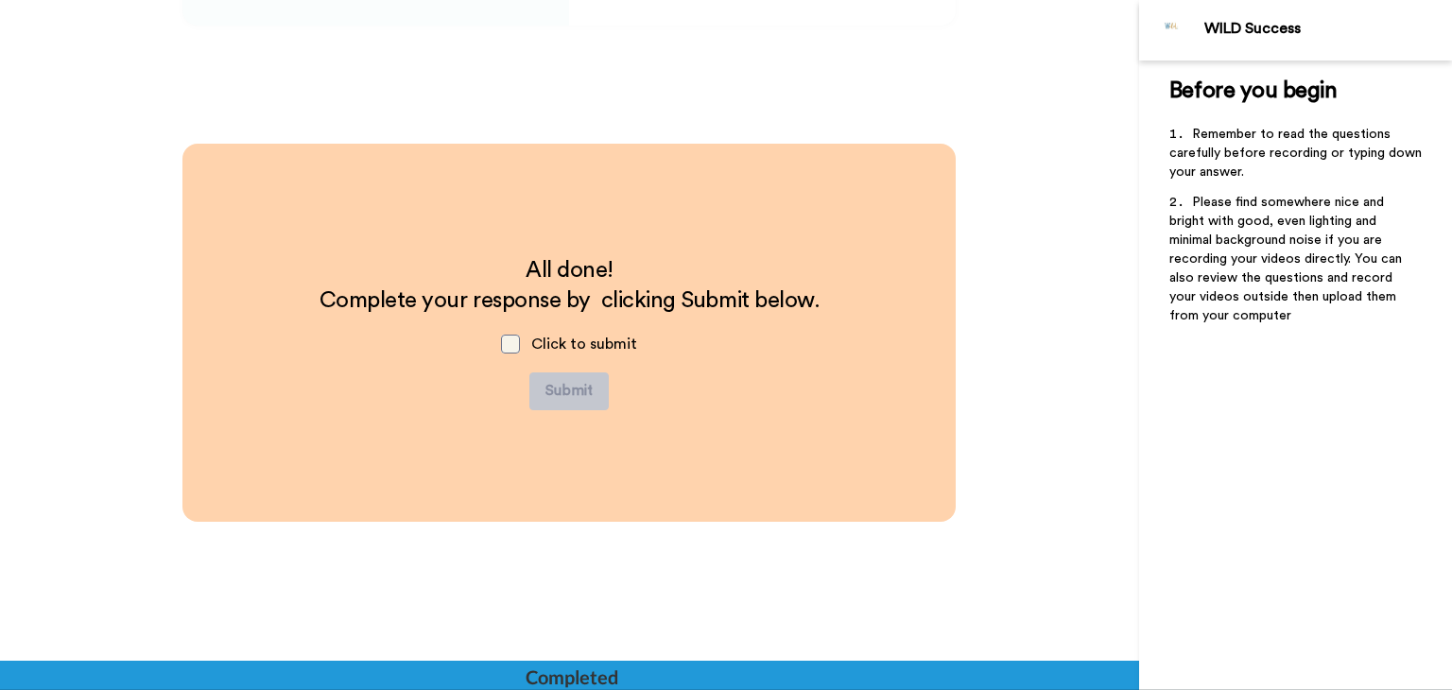  Describe the element at coordinates (569, 301) in the screenshot. I see `span: Complete your response by clicking Submit below.` at that location.